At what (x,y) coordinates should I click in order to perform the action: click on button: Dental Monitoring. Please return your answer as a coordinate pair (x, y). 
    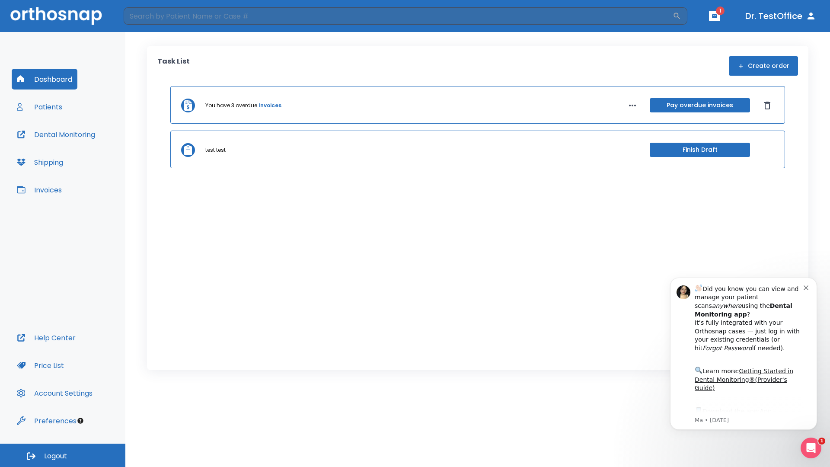
    Looking at the image, I should click on (56, 134).